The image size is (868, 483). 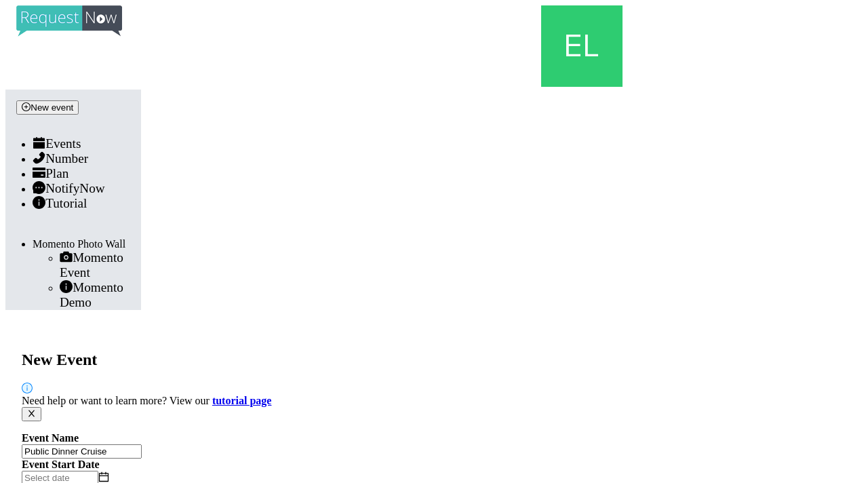 What do you see at coordinates (39, 157) in the screenshot?
I see `span: phone` at bounding box center [39, 157].